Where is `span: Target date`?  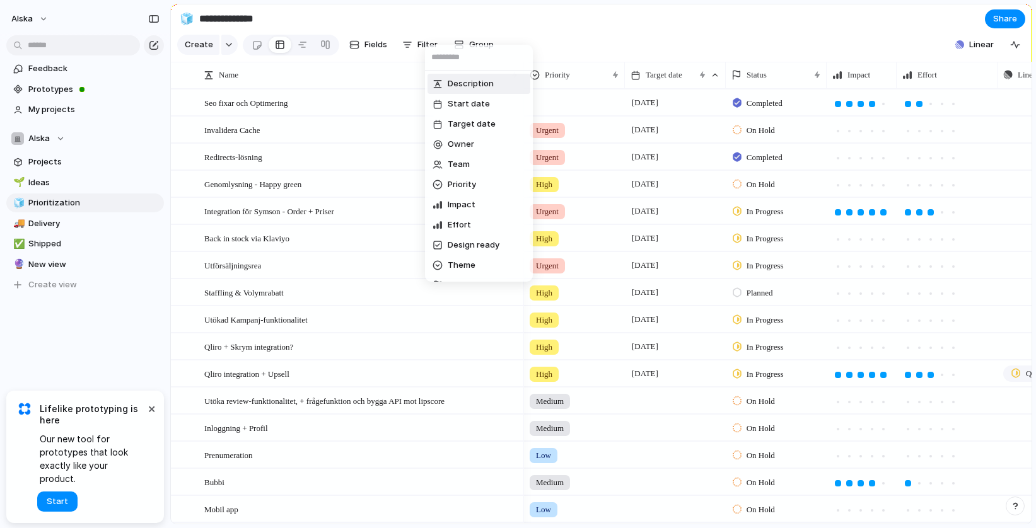
span: Target date is located at coordinates (471, 124).